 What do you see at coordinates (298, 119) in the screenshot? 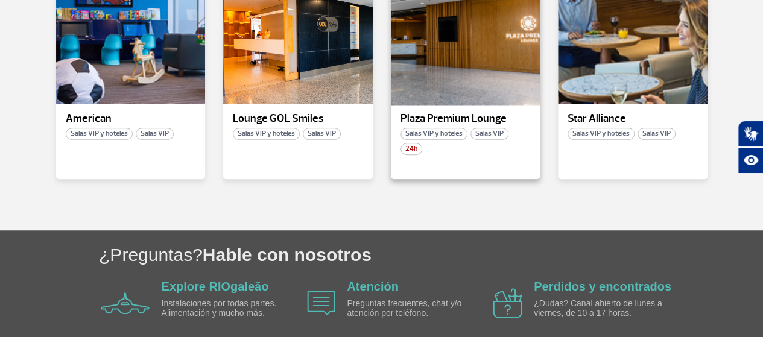
I see `p: Lounge GOL Smiles` at bounding box center [298, 119].